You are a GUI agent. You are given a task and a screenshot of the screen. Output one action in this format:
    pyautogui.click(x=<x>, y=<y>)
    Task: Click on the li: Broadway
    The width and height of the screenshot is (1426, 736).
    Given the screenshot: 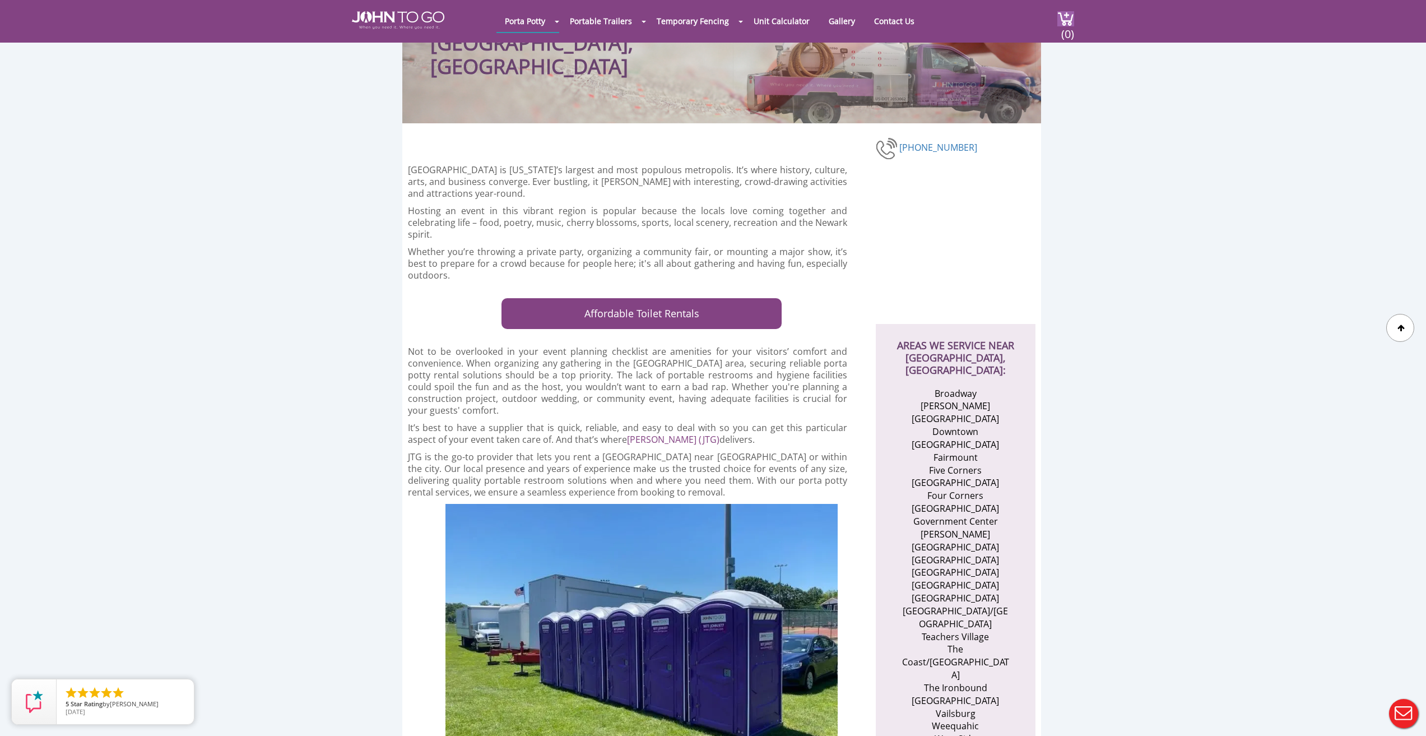 What is the action you would take?
    pyautogui.click(x=955, y=393)
    